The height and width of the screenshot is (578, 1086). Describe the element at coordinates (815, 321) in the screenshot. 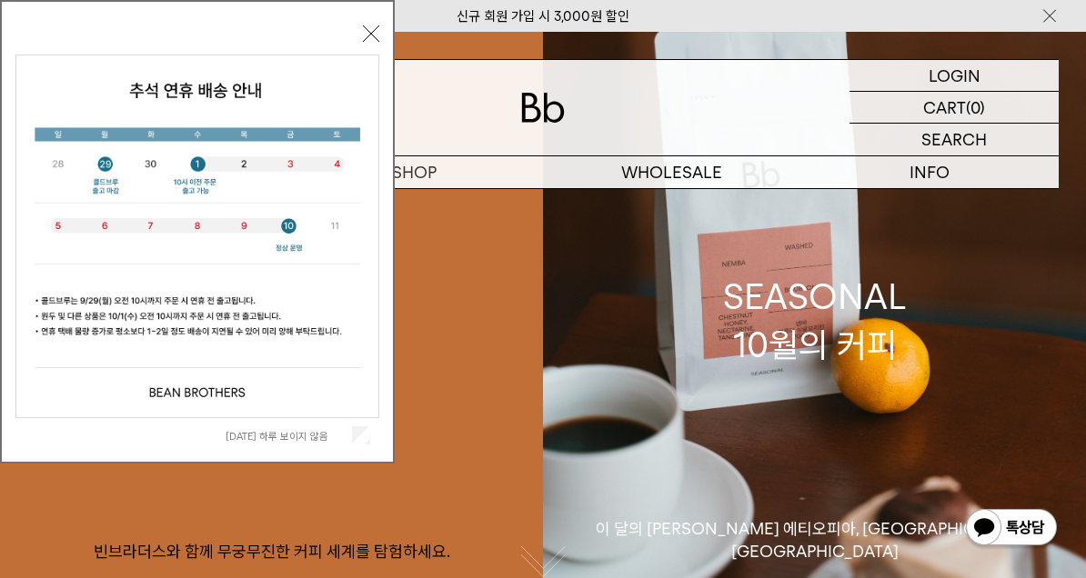

I see `div: SEASONAL 10월의 커피` at that location.